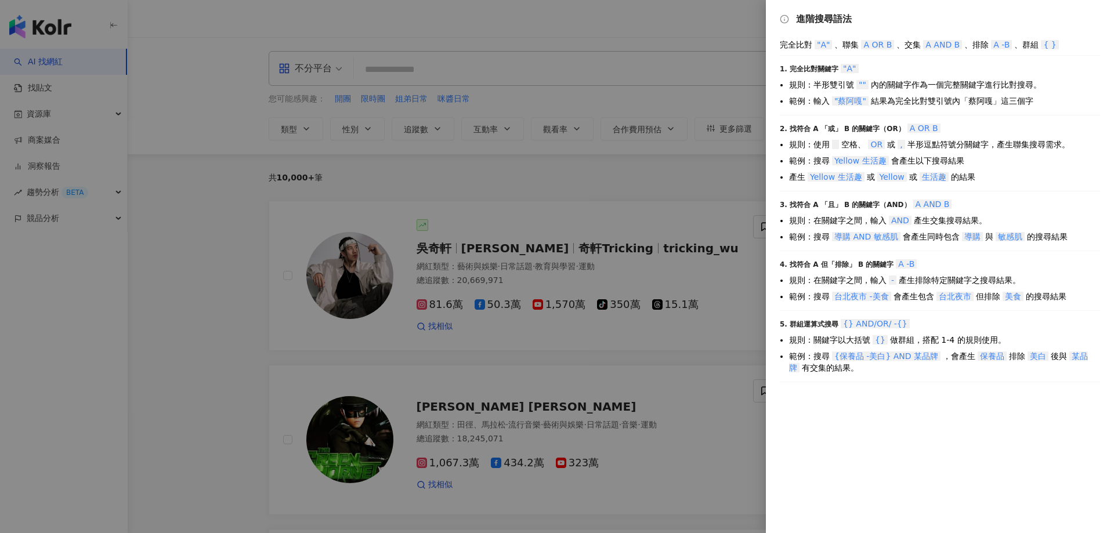 The height and width of the screenshot is (533, 1114). Describe the element at coordinates (900, 220) in the screenshot. I see `span: AND` at that location.